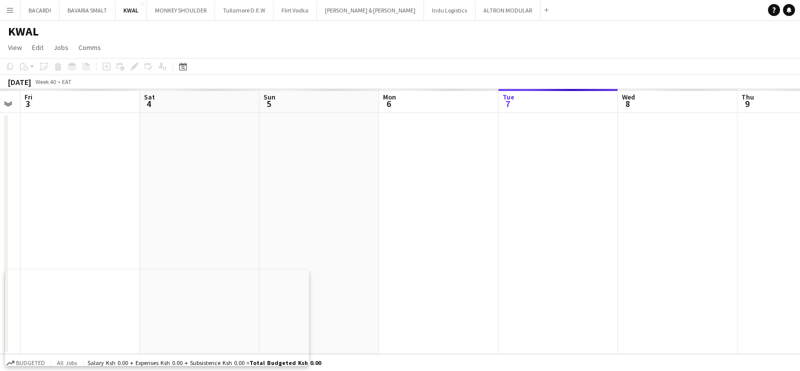 Image resolution: width=800 pixels, height=371 pixels. What do you see at coordinates (747, 97) in the screenshot?
I see `span: Thu` at bounding box center [747, 97].